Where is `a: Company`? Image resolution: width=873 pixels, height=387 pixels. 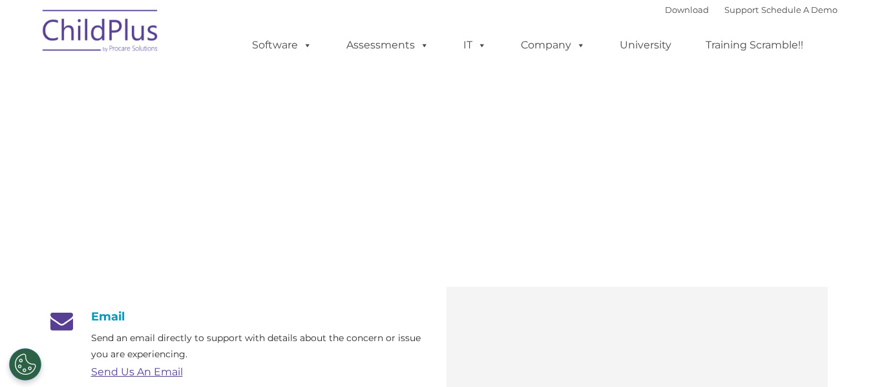
a: Company is located at coordinates (553, 45).